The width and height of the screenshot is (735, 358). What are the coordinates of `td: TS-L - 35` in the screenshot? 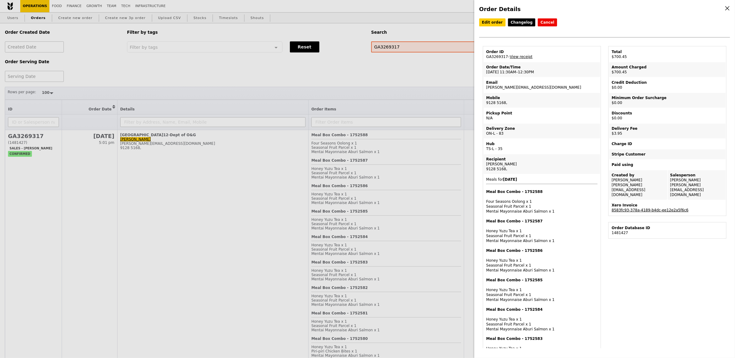 It's located at (542, 146).